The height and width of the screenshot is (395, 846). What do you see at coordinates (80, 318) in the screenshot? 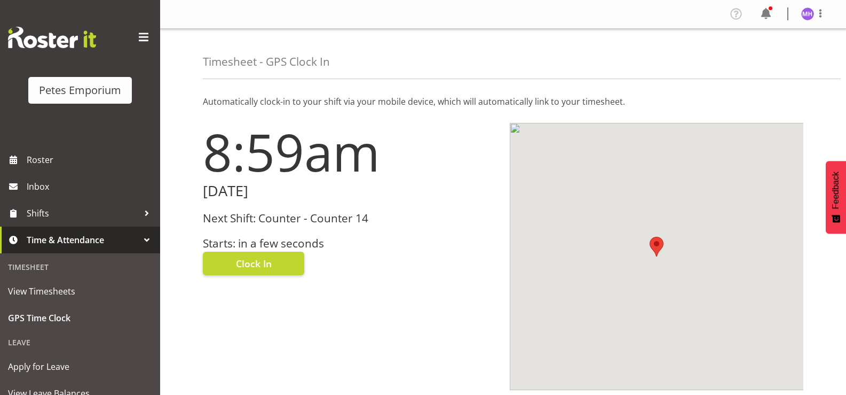
I see `a: GPS Time Clock` at bounding box center [80, 318].